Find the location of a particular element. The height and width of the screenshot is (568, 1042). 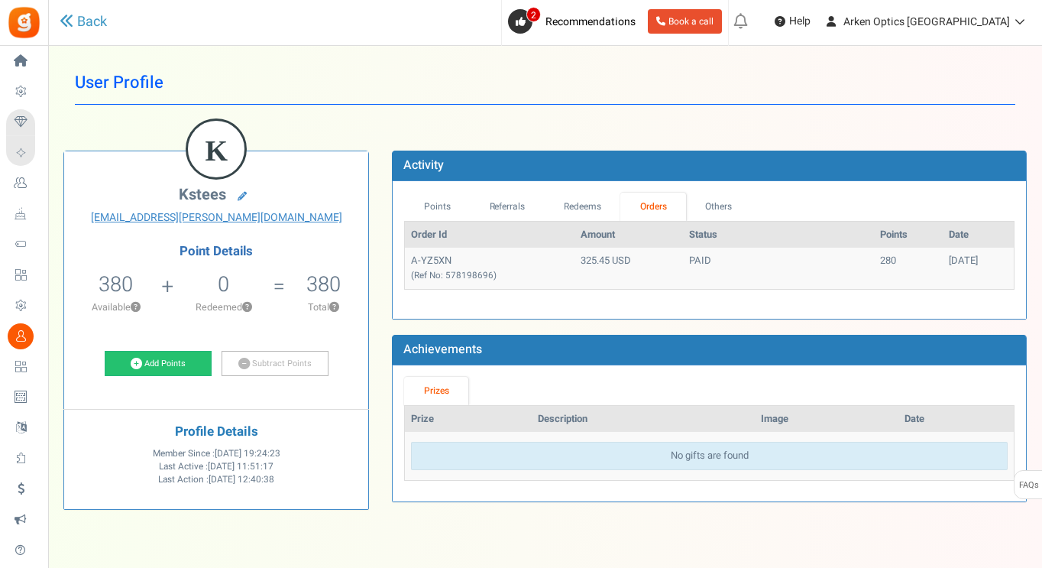

th: Image is located at coordinates (826, 419).